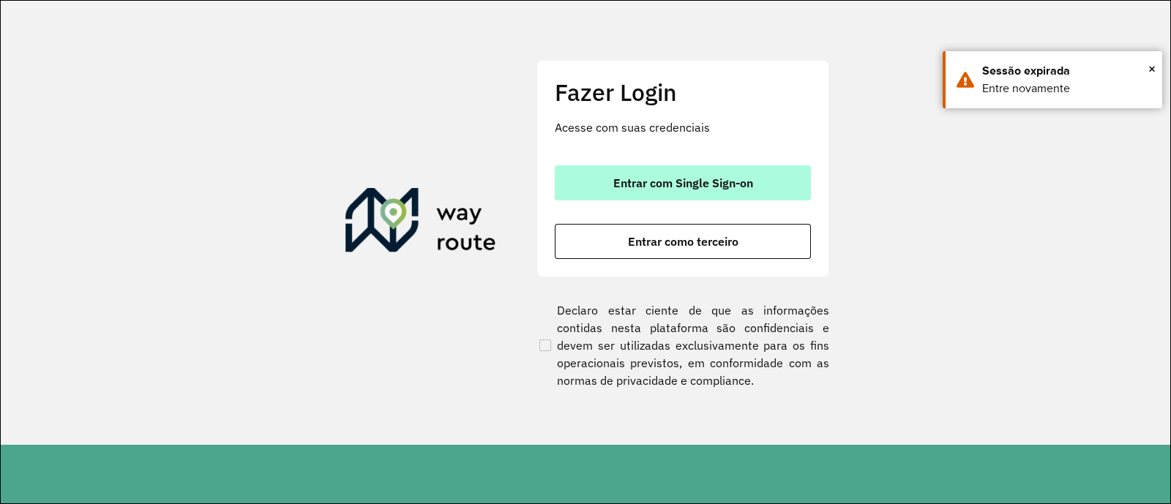  Describe the element at coordinates (683, 92) in the screenshot. I see `h2: Fazer Login` at that location.